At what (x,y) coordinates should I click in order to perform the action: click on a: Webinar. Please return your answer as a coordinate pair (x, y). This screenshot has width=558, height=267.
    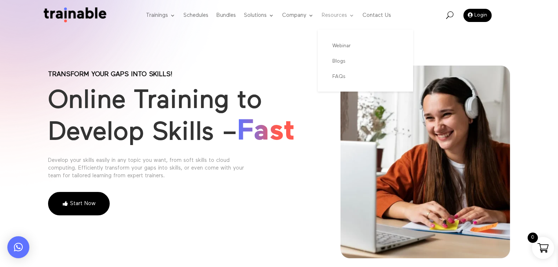
    Looking at the image, I should click on (365, 46).